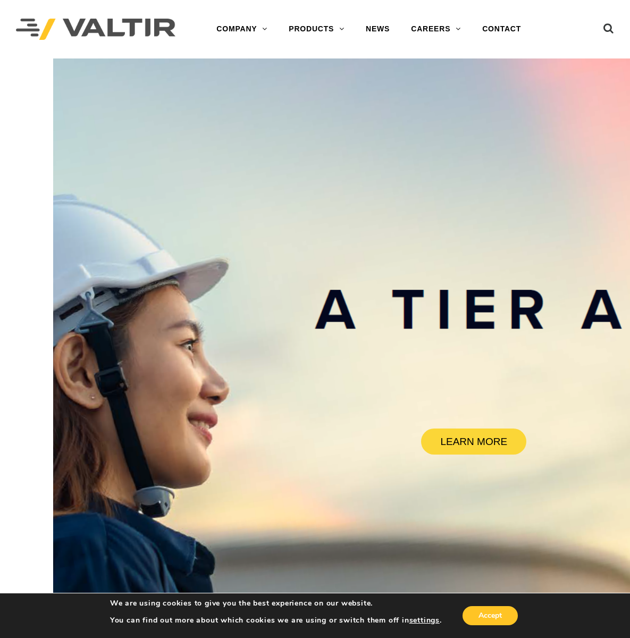  Describe the element at coordinates (501, 29) in the screenshot. I see `a: CONTACT` at that location.